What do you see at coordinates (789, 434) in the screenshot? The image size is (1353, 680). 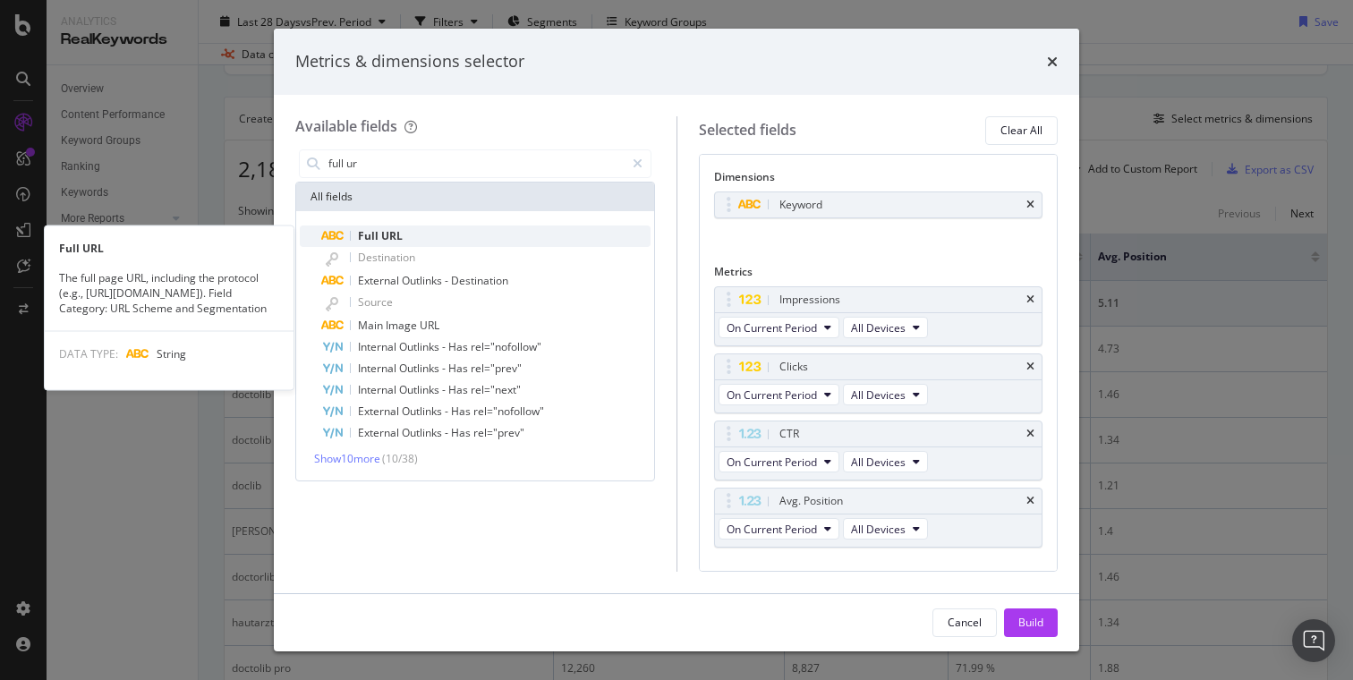 I see `div: CTR` at bounding box center [789, 434].